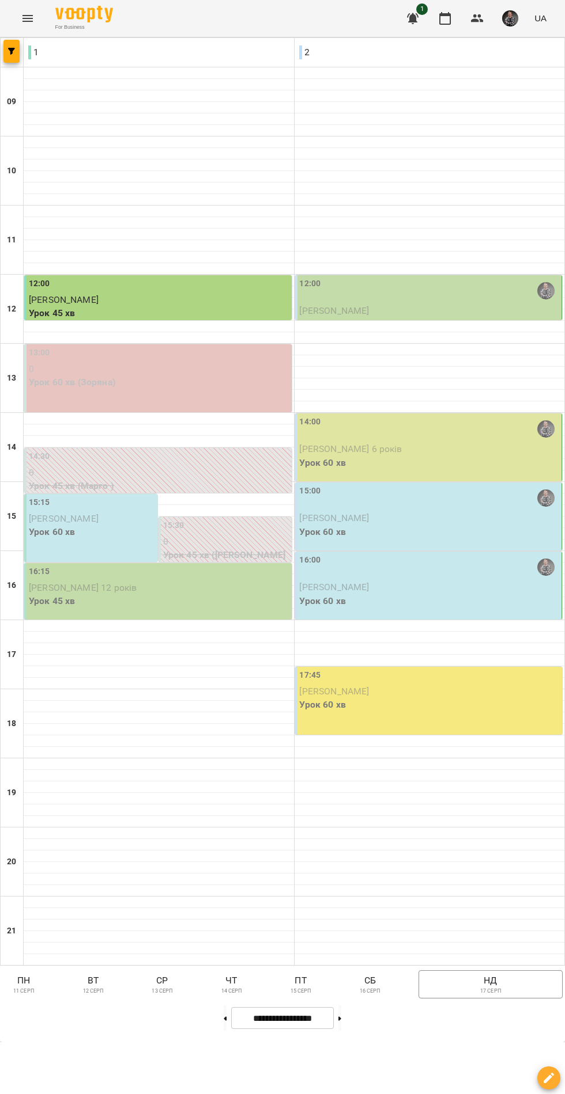  I want to click on label: 16:00, so click(310, 560).